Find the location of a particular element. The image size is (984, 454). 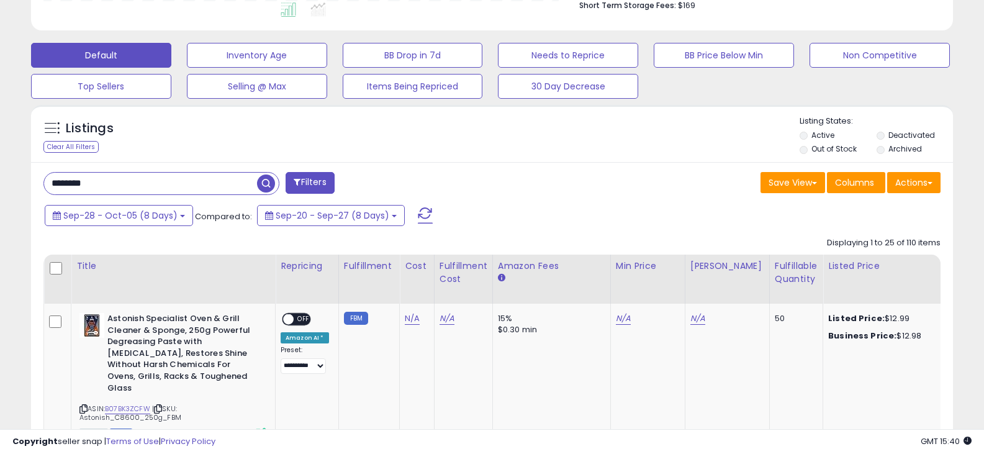

b: Astonish Specialist Oven & Grill Cleaner & Sponge, 250g Powerful Degreasing Paste with [MEDICAL_D... is located at coordinates (183, 355).